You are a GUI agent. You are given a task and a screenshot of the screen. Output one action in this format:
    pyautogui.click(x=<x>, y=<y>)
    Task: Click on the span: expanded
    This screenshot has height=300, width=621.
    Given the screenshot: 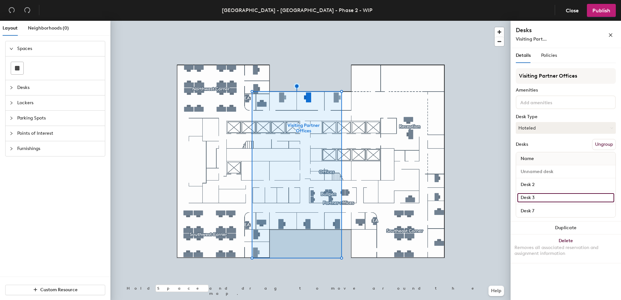 What is the action you would take?
    pyautogui.click(x=11, y=49)
    